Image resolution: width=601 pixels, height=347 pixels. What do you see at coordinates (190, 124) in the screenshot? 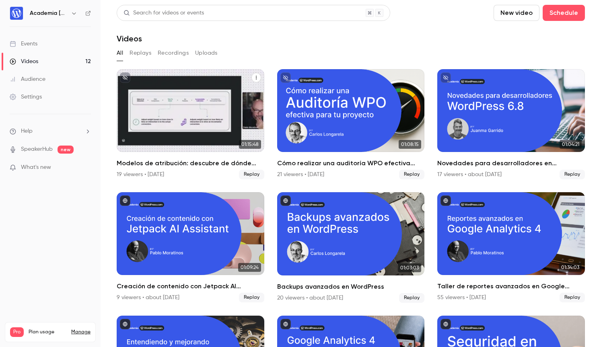
I see `li: Modelos de atribución: descubre de dónde vienen tus ventas` at bounding box center [190, 124].